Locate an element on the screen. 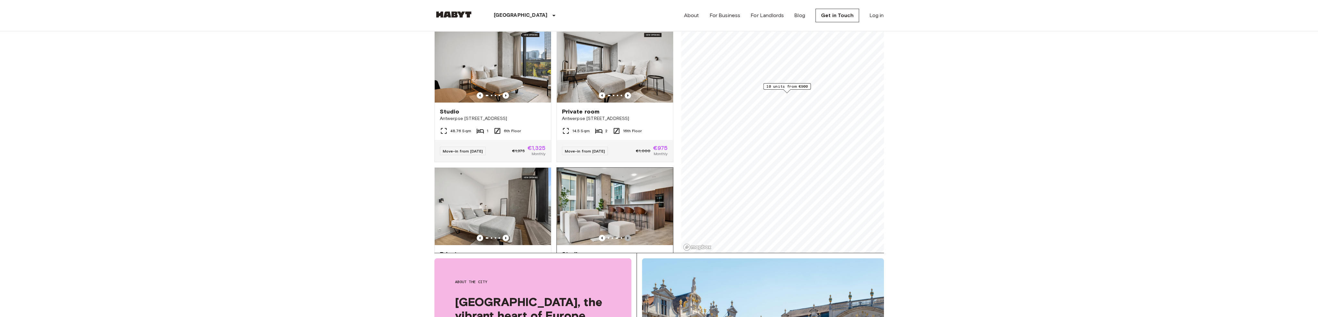  span: €1,325 is located at coordinates (536, 148).